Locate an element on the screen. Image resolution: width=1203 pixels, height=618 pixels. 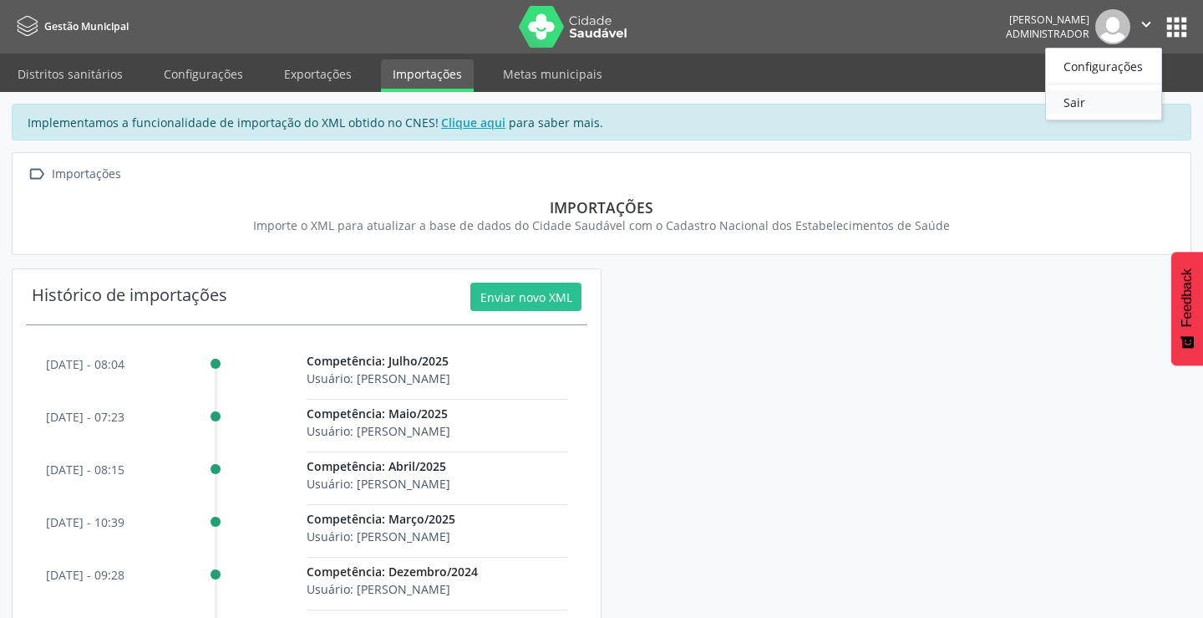
span: Administrador is located at coordinates (1048, 33).